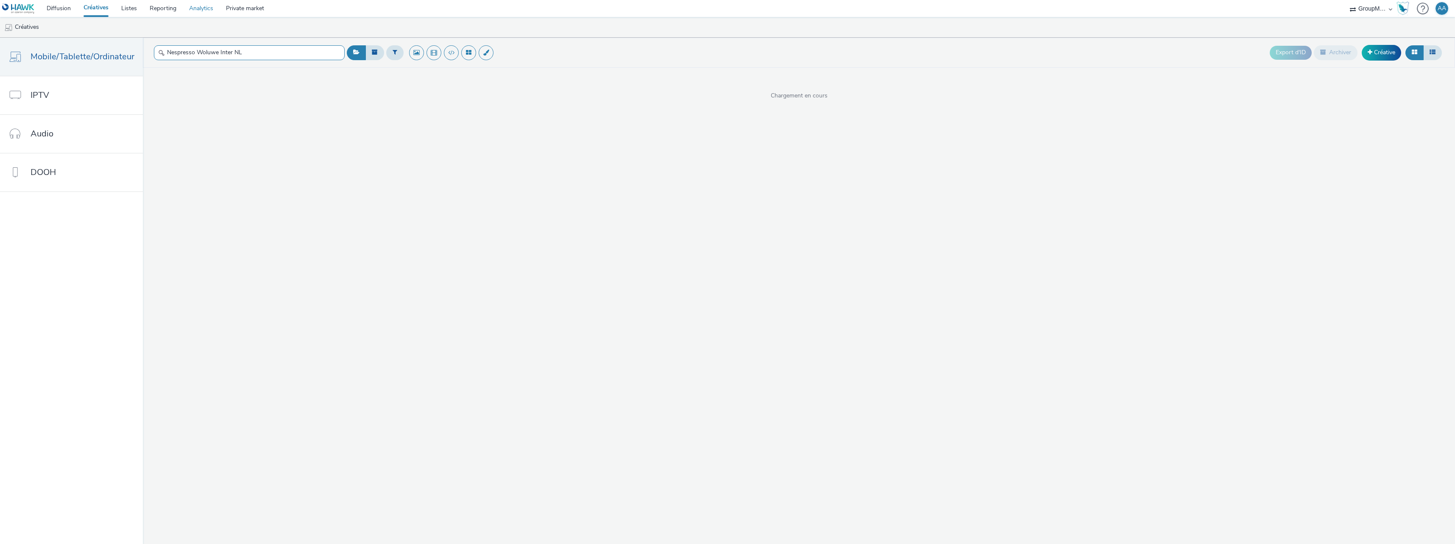 The image size is (1455, 544). Describe the element at coordinates (43, 172) in the screenshot. I see `span: DOOH` at that location.